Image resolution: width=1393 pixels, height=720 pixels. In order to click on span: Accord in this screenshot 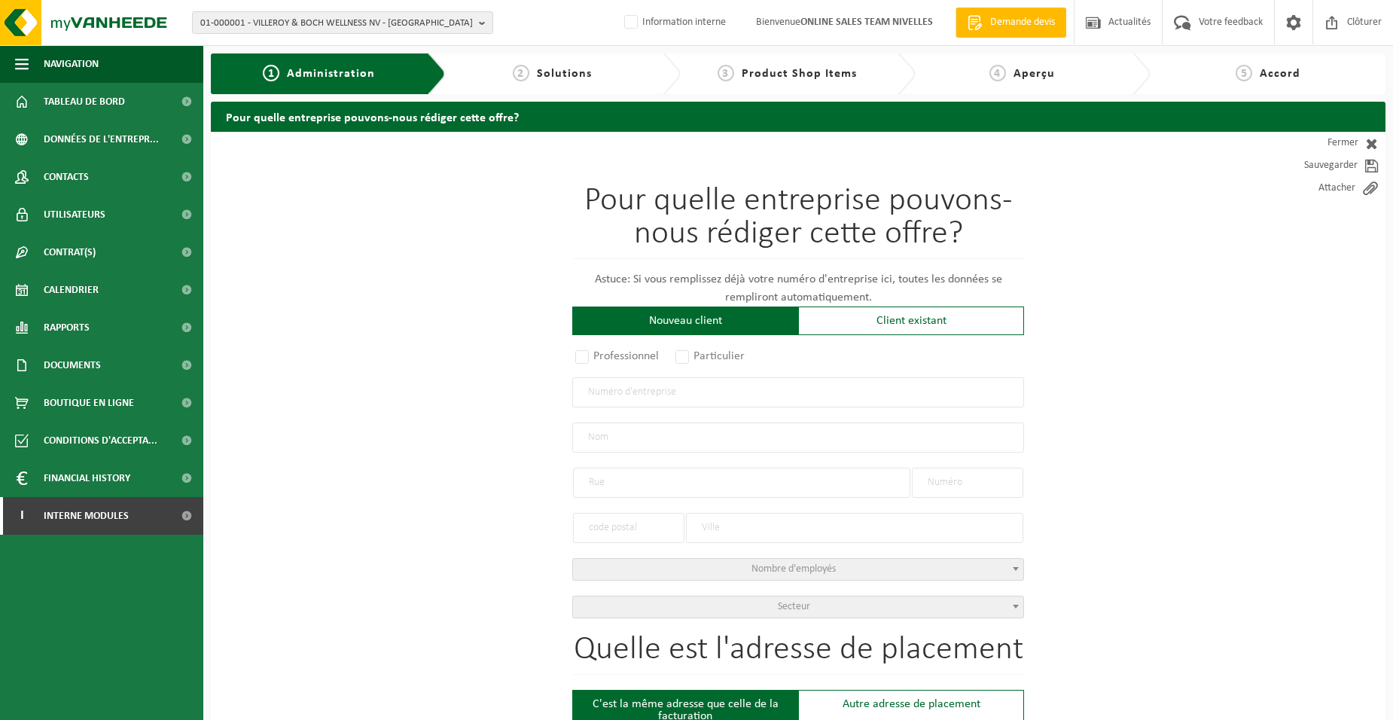, I will do `click(1280, 74)`.